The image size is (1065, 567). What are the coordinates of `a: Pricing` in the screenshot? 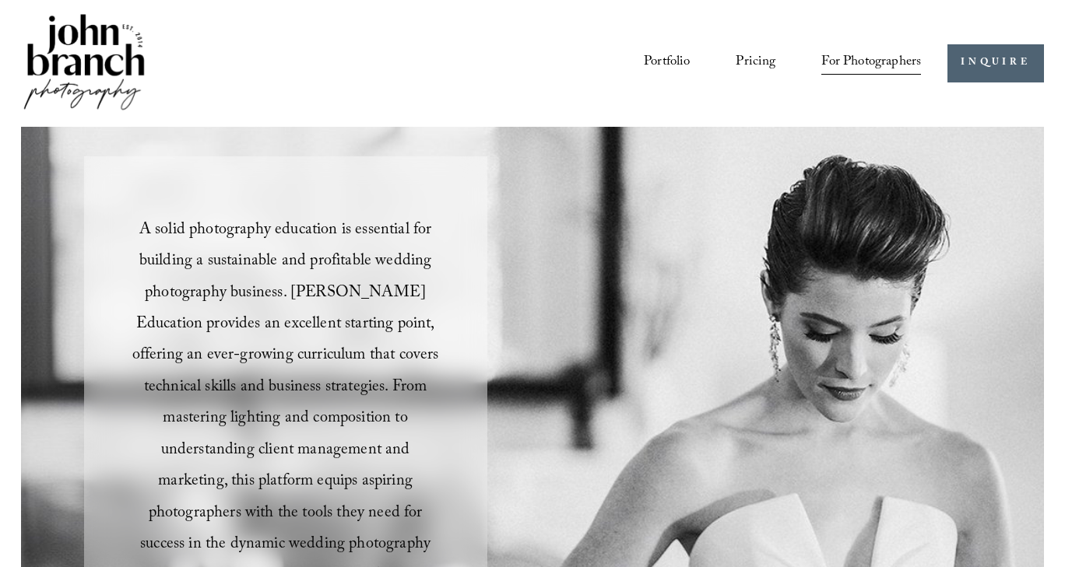 It's located at (755, 63).